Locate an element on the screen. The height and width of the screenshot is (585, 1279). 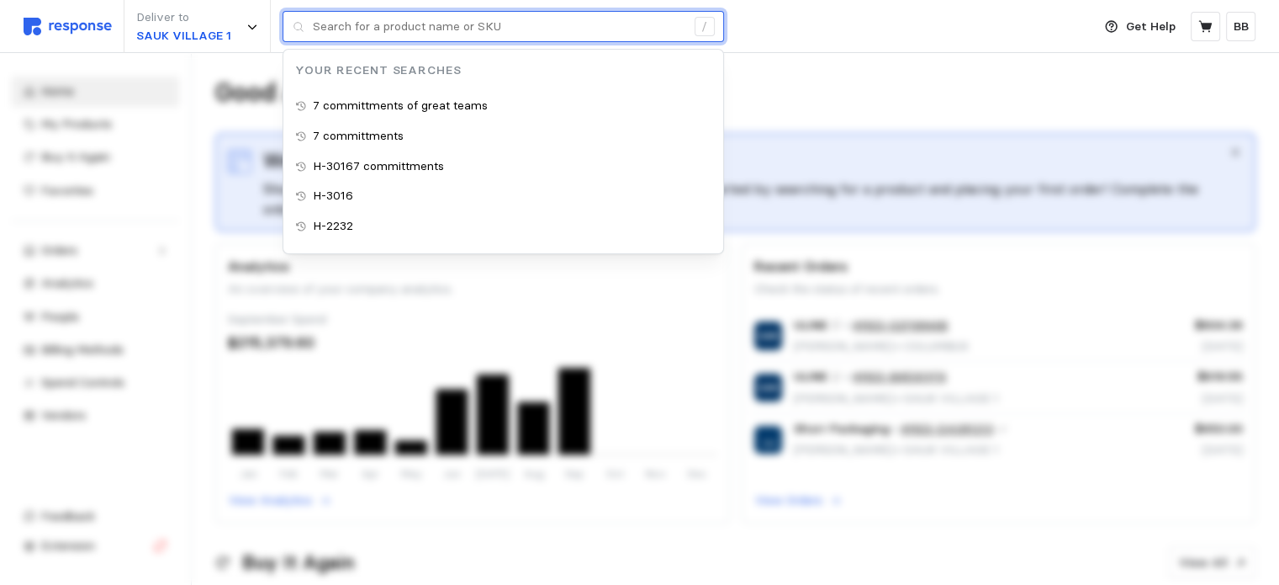
p: H-3016 is located at coordinates (333, 196).